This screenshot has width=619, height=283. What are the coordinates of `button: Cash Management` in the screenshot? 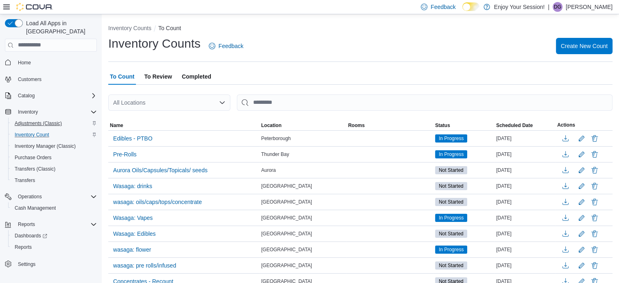 It's located at (54, 208).